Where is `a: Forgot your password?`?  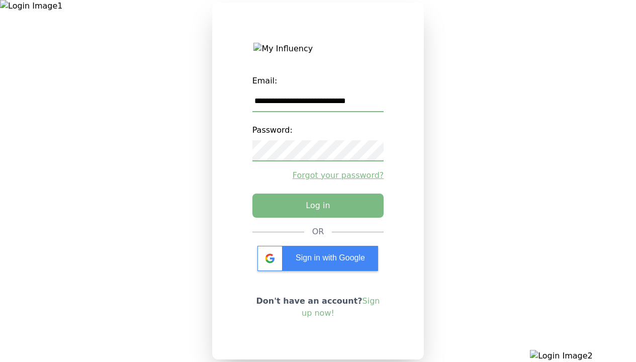 a: Forgot your password? is located at coordinates (318, 175).